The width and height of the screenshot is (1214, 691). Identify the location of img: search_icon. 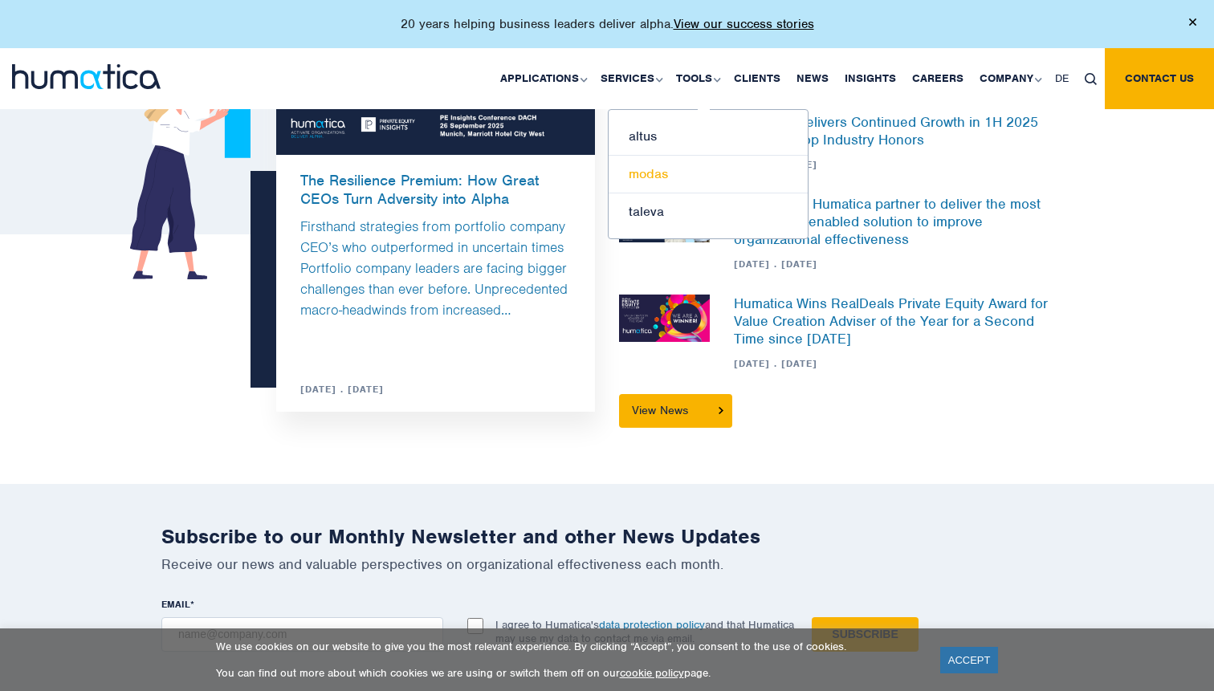
(1090, 79).